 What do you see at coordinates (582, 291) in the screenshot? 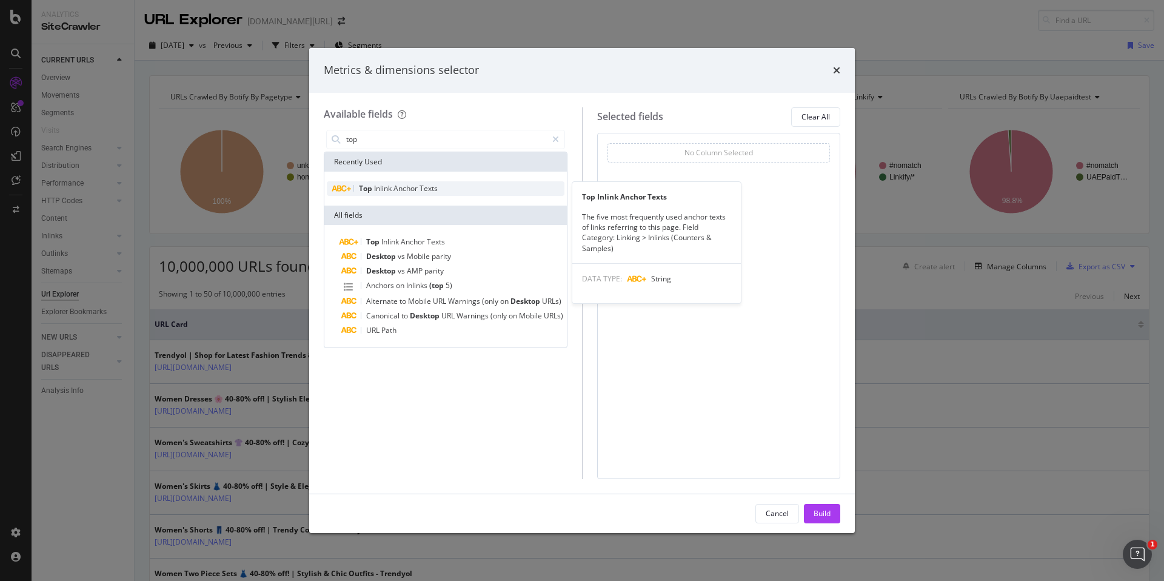
I see `div: modal` at bounding box center [582, 291].